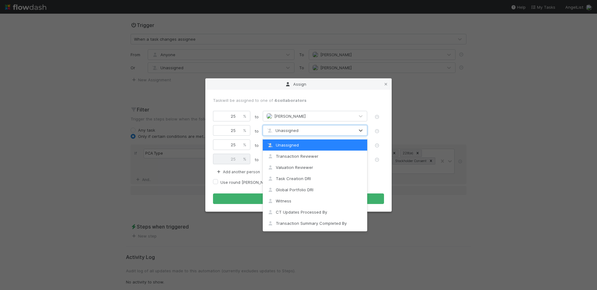 Image resolution: width=597 pixels, height=290 pixels. I want to click on div: Task will be assigned to one of, so click(298, 100).